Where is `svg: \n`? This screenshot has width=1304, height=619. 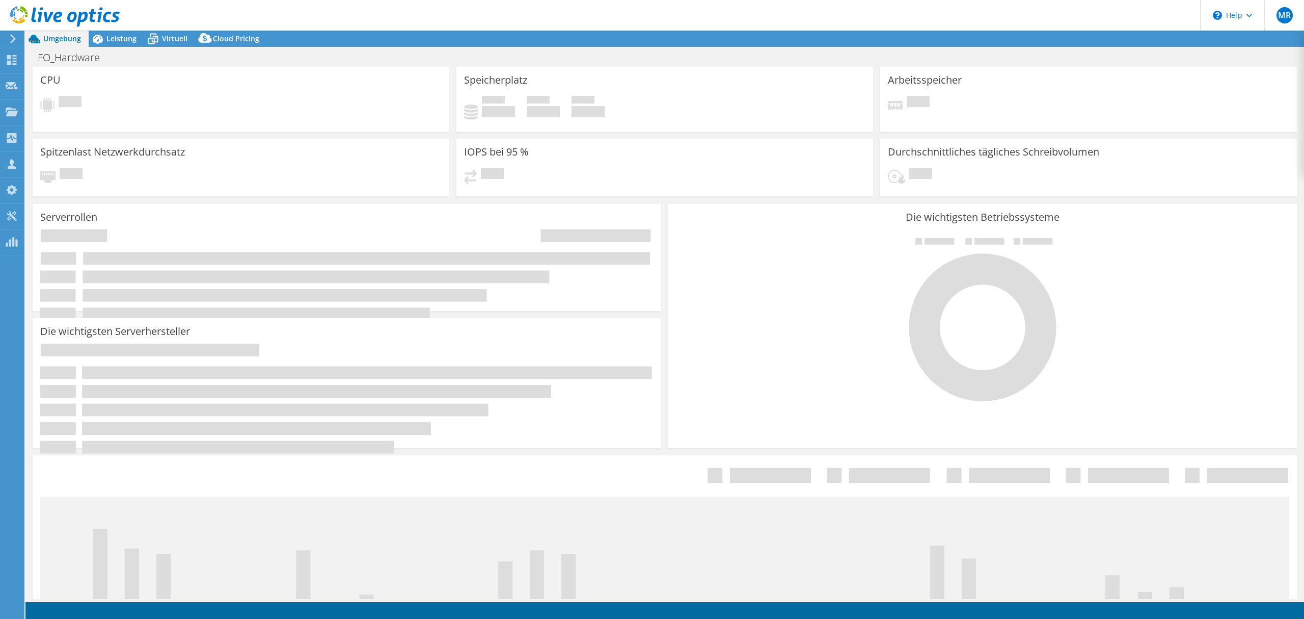
svg: \n is located at coordinates (1218, 15).